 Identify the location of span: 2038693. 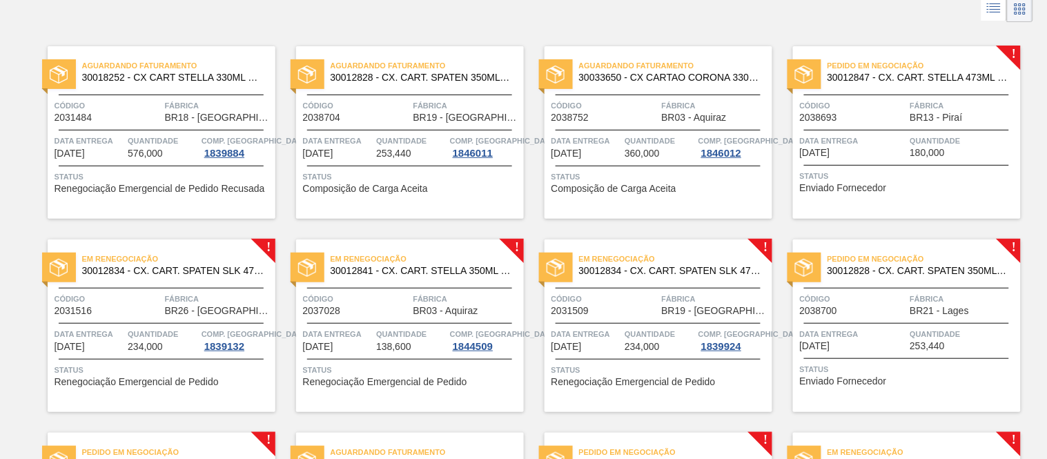
(818, 117).